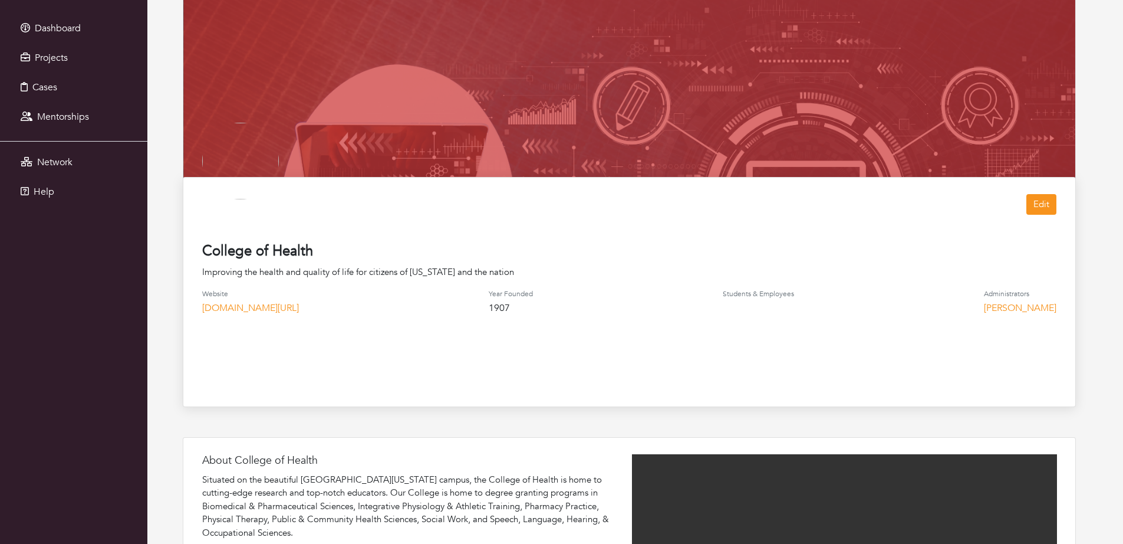 The image size is (1123, 544). Describe the element at coordinates (251, 294) in the screenshot. I see `h4: Website` at that location.